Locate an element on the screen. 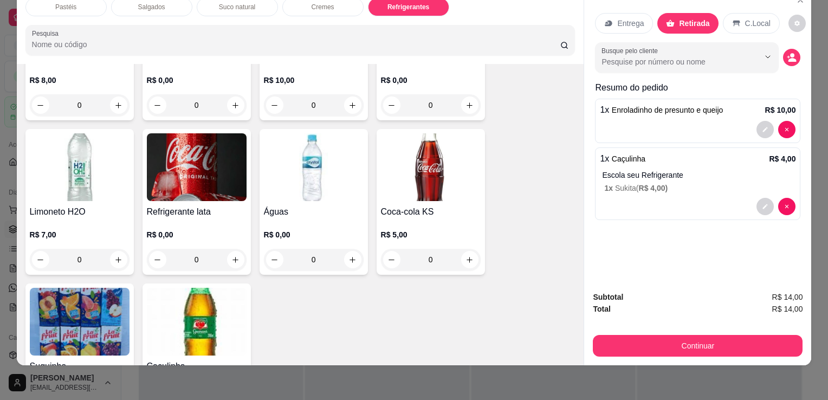 This screenshot has width=828, height=400. strong: Total is located at coordinates (601, 309).